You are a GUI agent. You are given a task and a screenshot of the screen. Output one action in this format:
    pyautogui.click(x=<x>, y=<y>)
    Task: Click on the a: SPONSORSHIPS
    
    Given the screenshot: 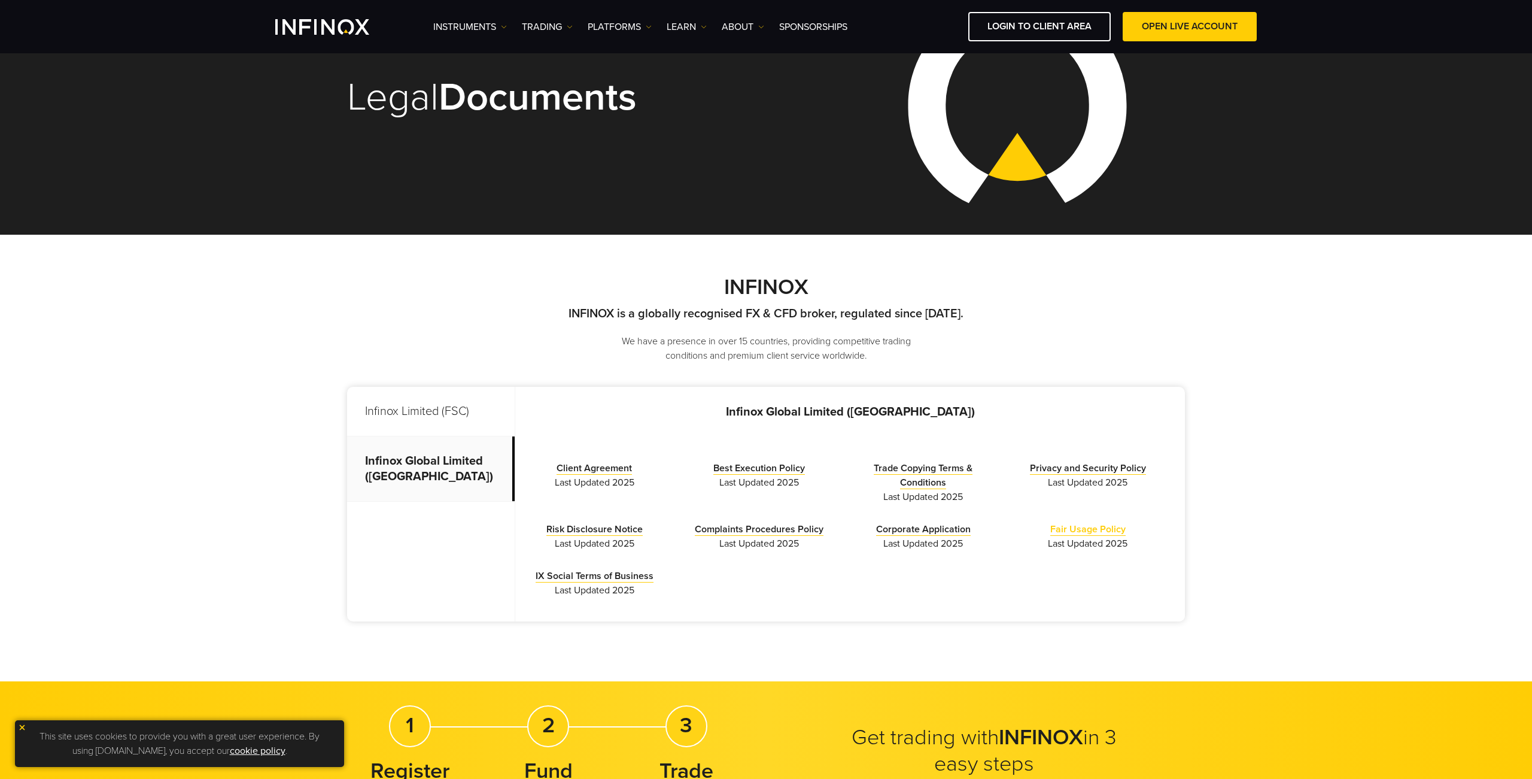 What is the action you would take?
    pyautogui.click(x=814, y=27)
    